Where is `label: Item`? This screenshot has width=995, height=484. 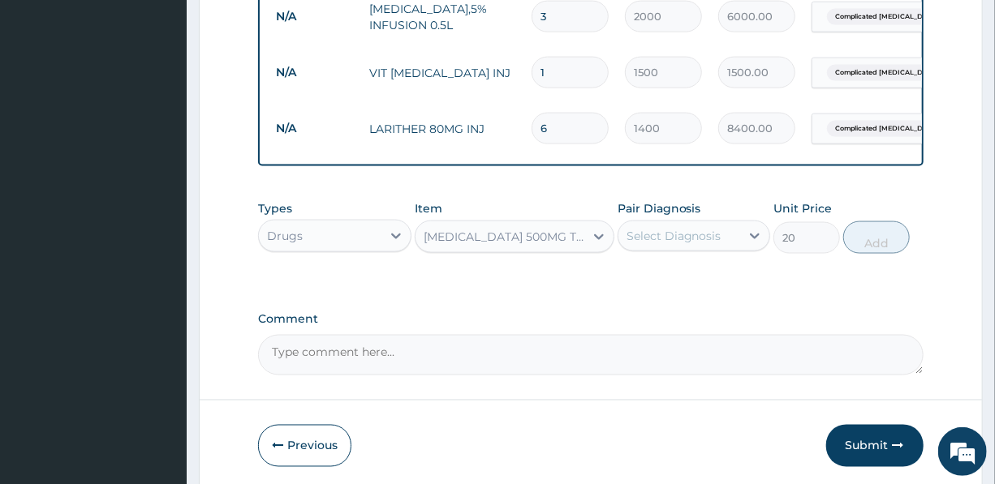 label: Item is located at coordinates (428, 209).